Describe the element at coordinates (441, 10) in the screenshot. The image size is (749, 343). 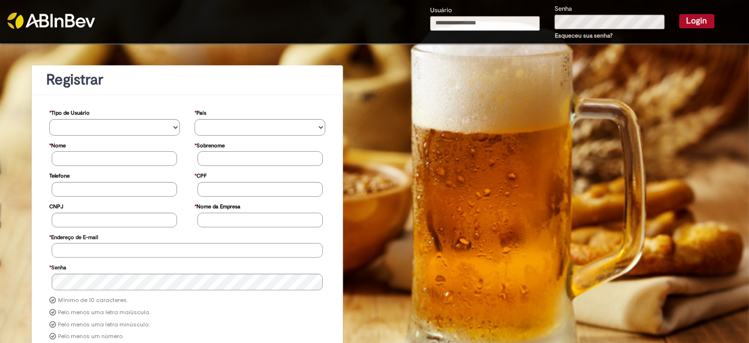
I see `label: Usuário` at that location.